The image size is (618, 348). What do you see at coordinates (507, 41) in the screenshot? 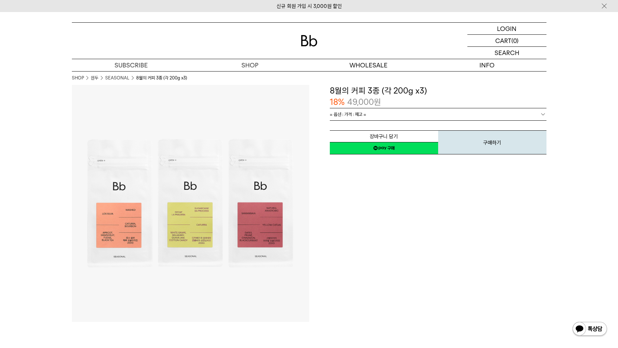
I see `a: CART (0)` at bounding box center [507, 41].